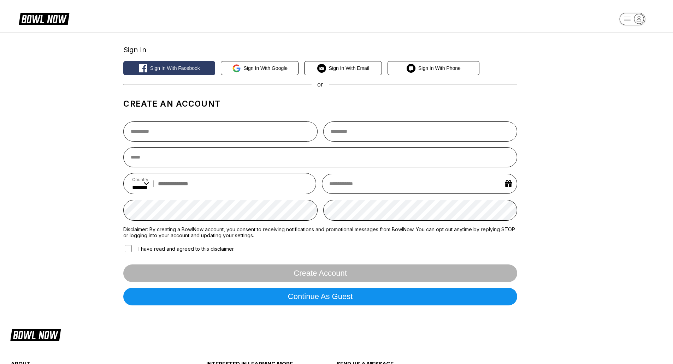 The height and width of the screenshot is (364, 673). What do you see at coordinates (433, 68) in the screenshot?
I see `button: Sign in with Phone` at bounding box center [433, 68].